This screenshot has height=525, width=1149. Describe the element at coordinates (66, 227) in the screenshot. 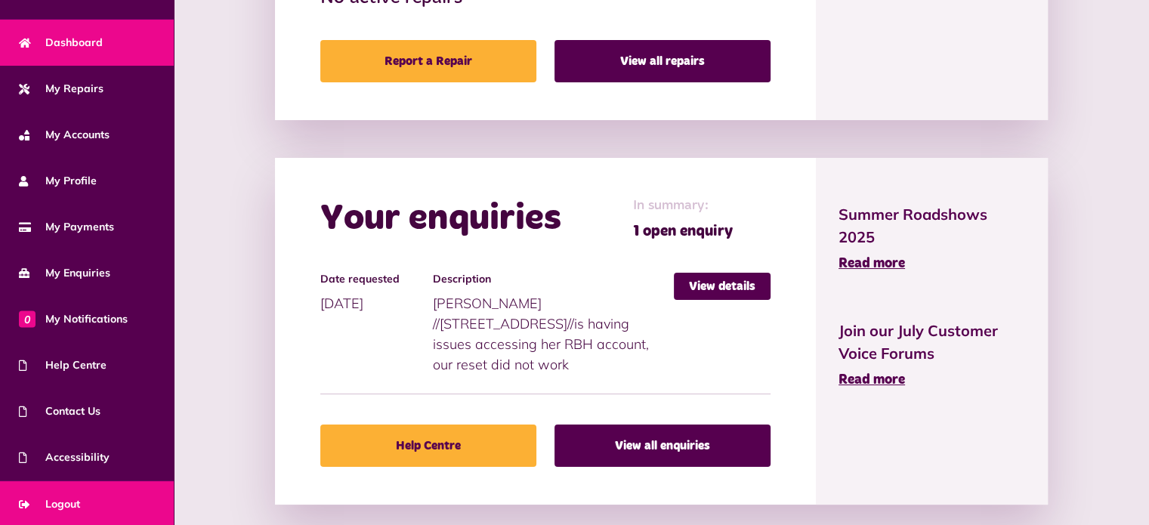

I see `span: My Payments` at that location.